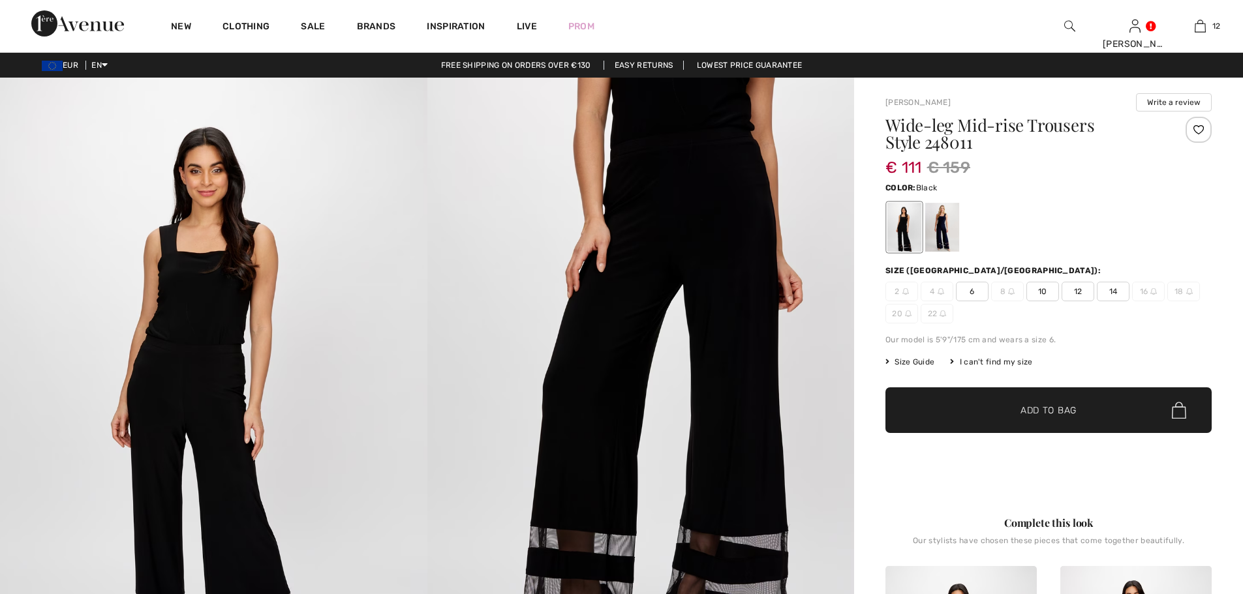 The width and height of the screenshot is (1243, 594). What do you see at coordinates (904, 227) in the screenshot?
I see `div: Black` at bounding box center [904, 227].